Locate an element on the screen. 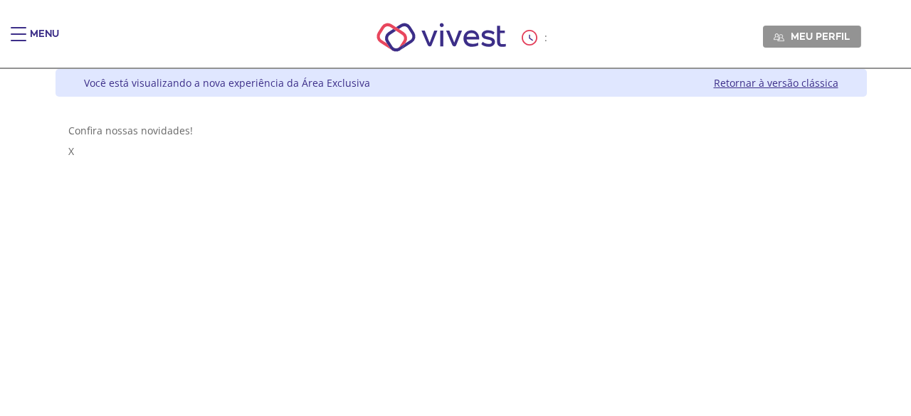  a: Meu perfil is located at coordinates (812, 36).